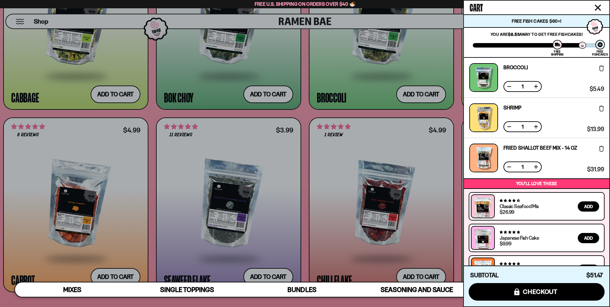  I want to click on a: Fried Shallot Beef Mix - 14 OZ, so click(540, 148).